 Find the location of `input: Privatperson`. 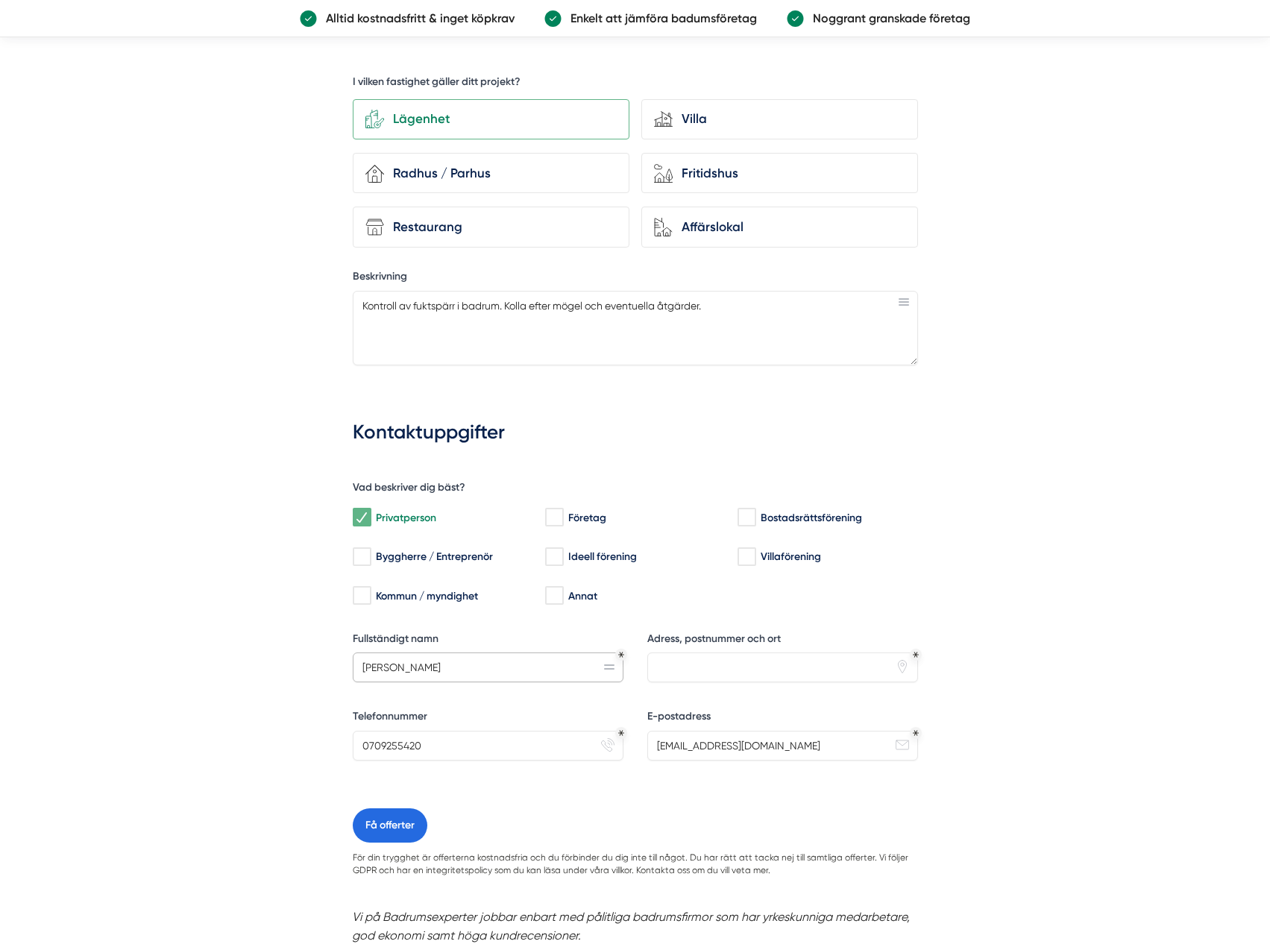

input: Privatperson is located at coordinates (361, 518).